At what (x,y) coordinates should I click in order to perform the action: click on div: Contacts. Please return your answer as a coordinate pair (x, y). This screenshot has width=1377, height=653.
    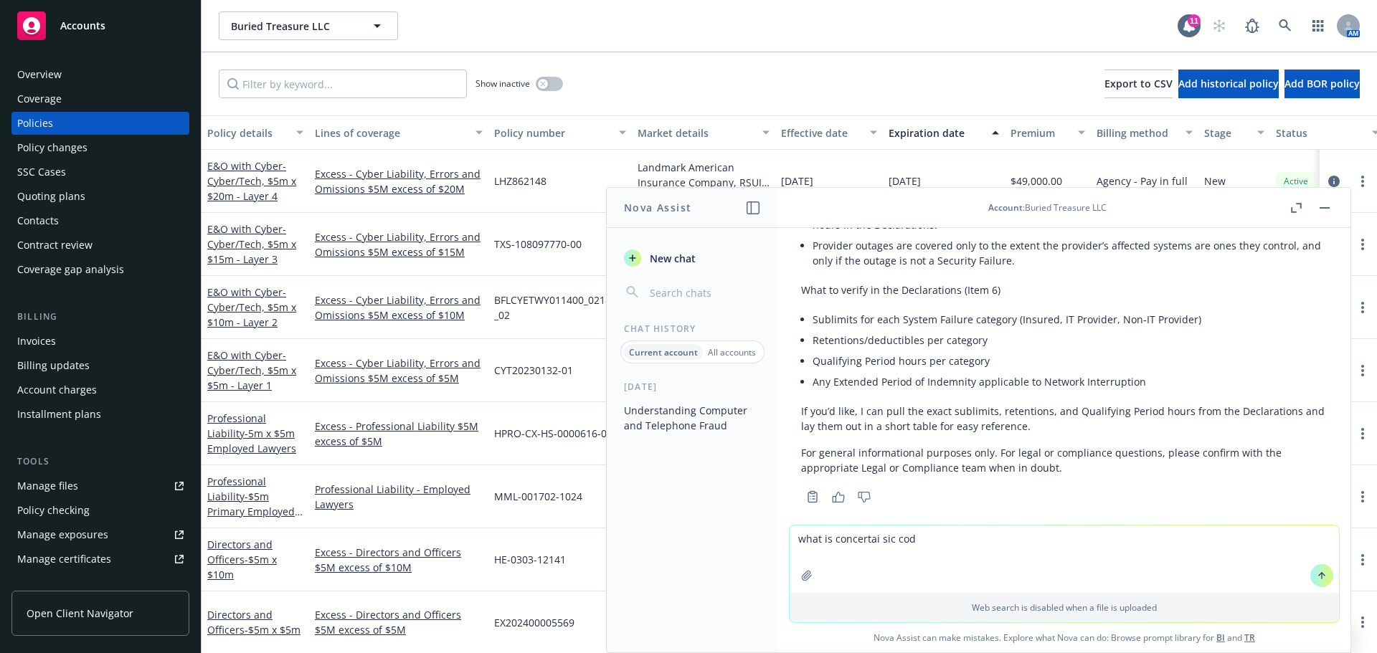
    Looking at the image, I should click on (38, 221).